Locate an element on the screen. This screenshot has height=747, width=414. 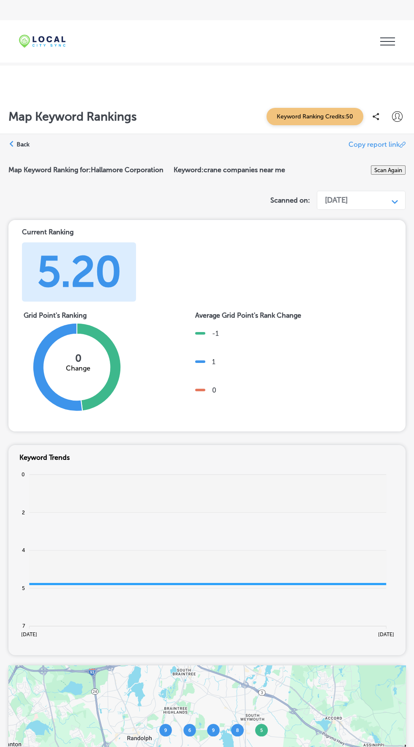
tspan: 5 is located at coordinates (23, 588).